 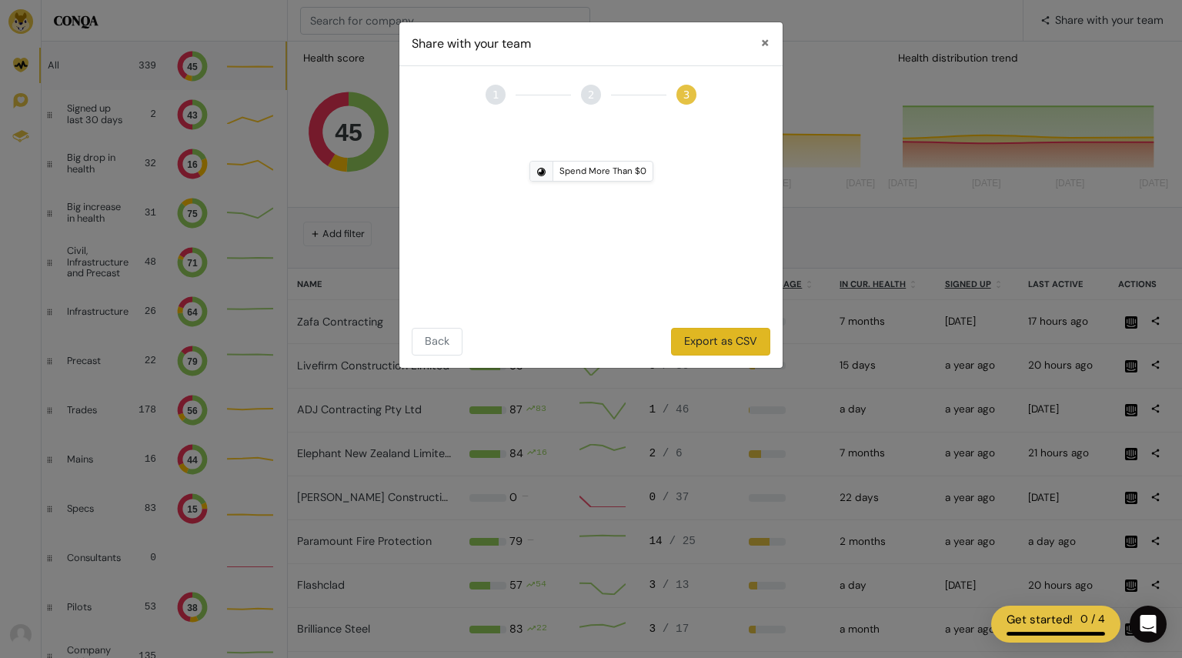 What do you see at coordinates (1148, 624) in the screenshot?
I see `div: Open Intercom Messenger` at bounding box center [1148, 624].